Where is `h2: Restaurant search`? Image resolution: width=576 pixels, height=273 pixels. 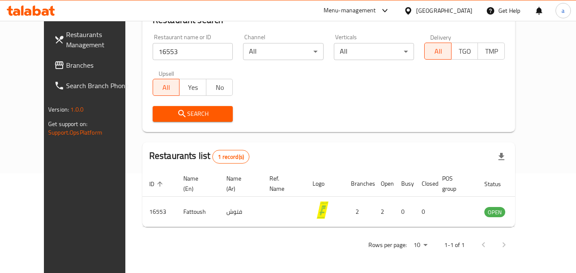
h2: Restaurant search is located at coordinates (329, 20).